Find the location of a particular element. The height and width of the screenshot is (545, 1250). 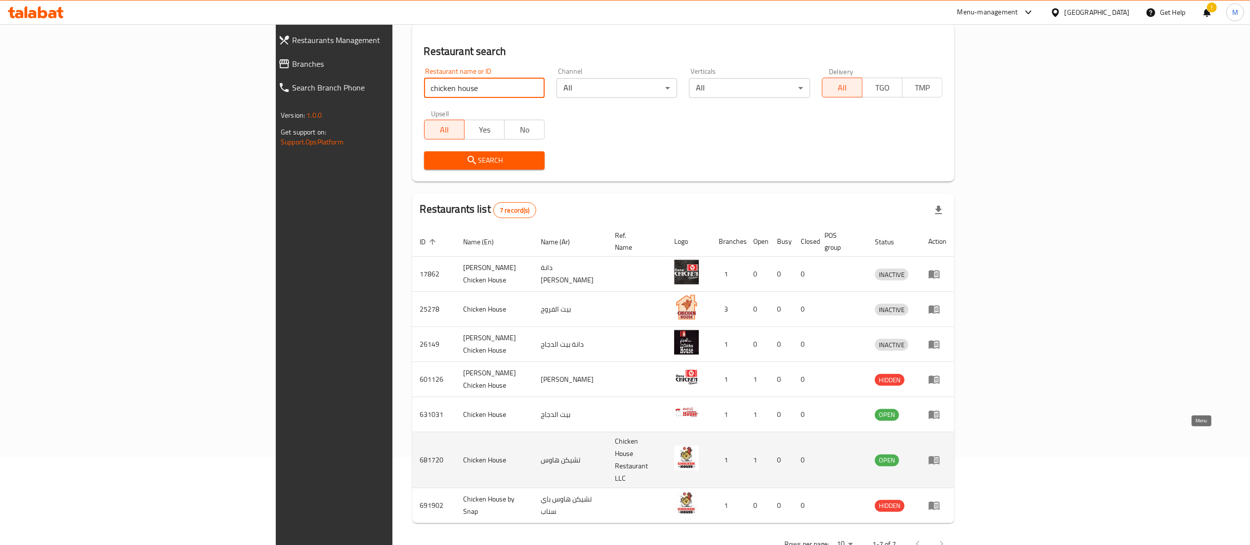

a: Restaurants Management is located at coordinates (377, 40).